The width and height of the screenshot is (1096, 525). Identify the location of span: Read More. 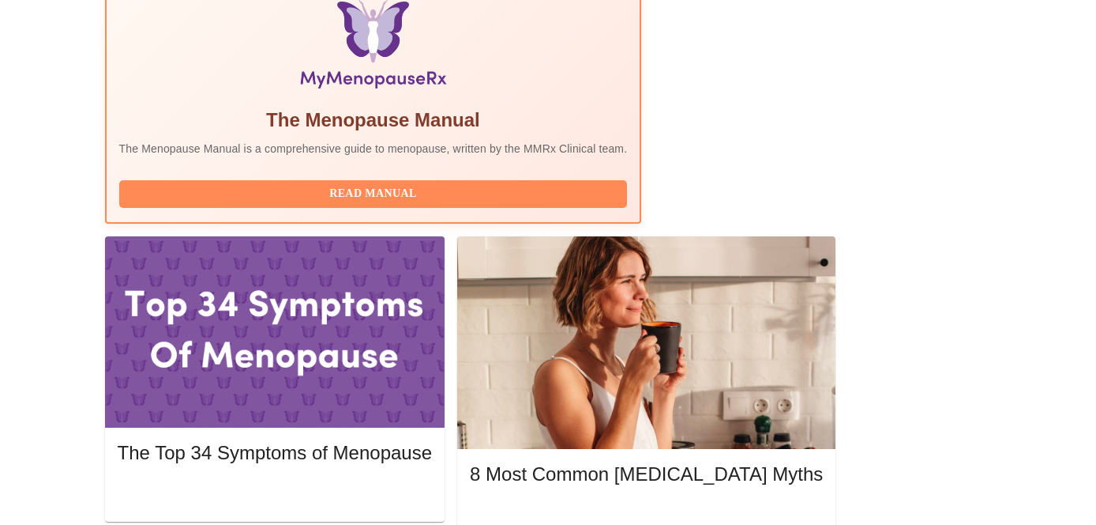
(275, 493).